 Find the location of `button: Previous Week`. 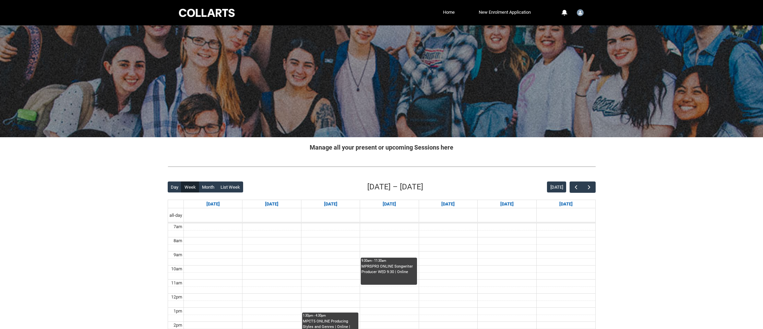

button: Previous Week is located at coordinates (576, 187).